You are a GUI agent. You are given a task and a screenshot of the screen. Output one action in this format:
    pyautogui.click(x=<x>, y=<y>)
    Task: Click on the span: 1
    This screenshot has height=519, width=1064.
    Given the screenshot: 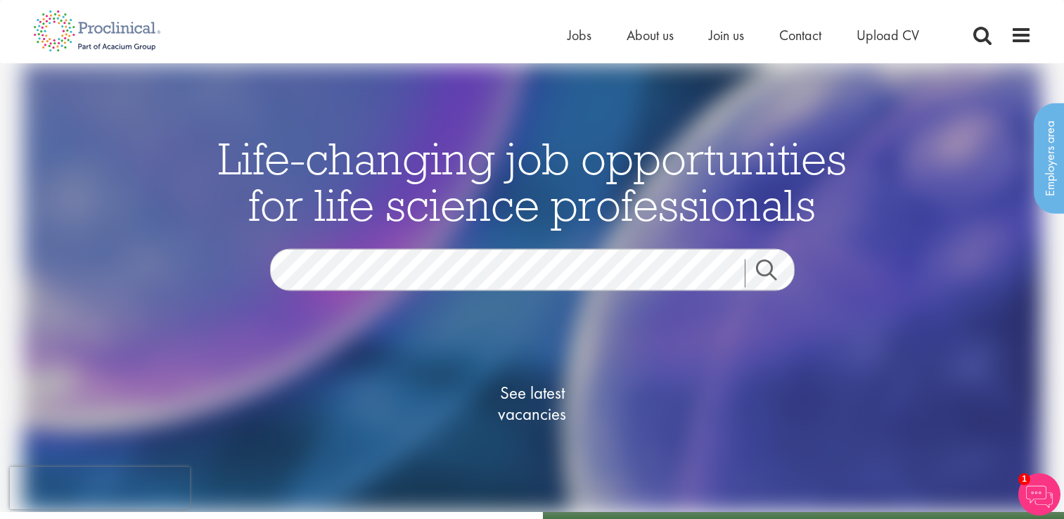 What is the action you would take?
    pyautogui.click(x=1024, y=479)
    